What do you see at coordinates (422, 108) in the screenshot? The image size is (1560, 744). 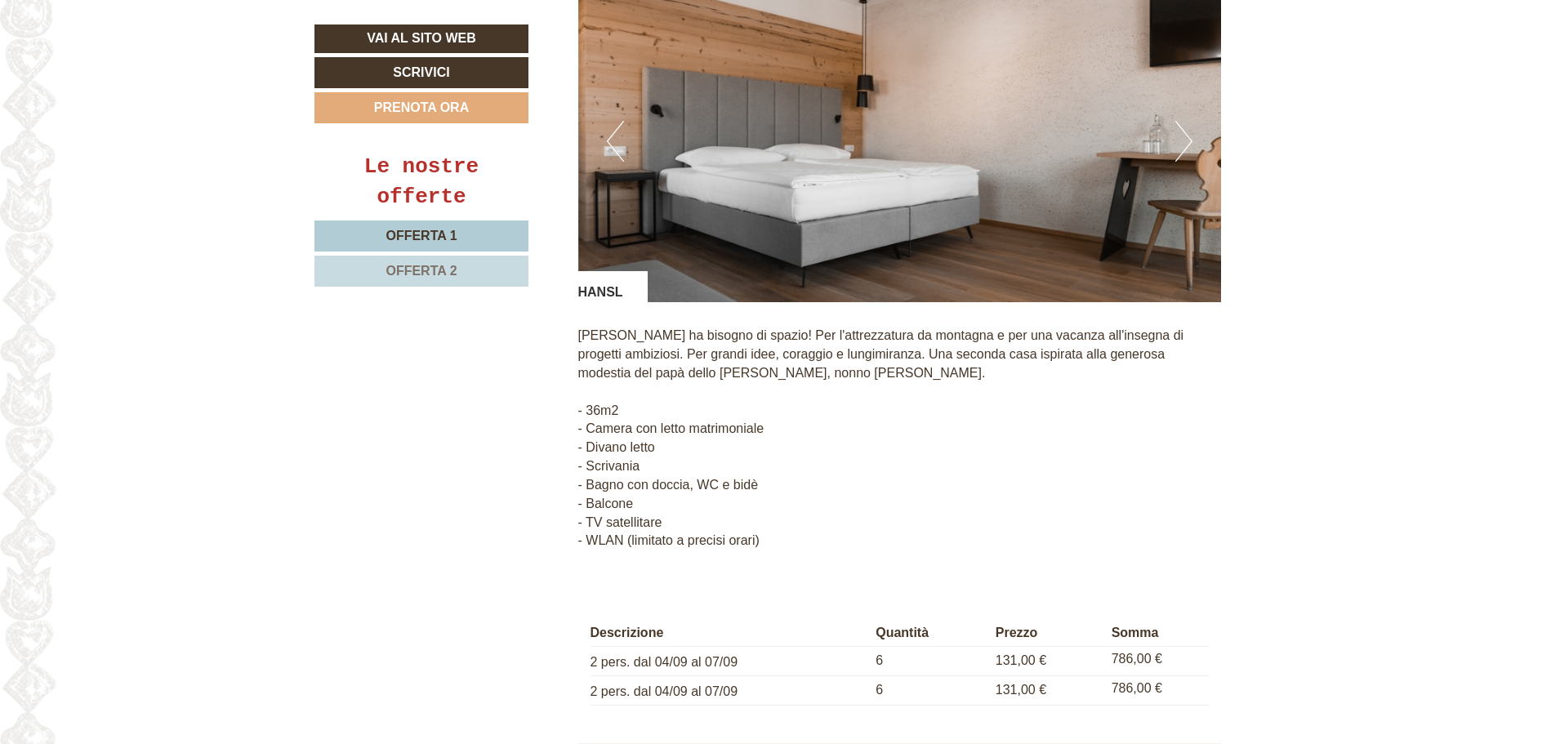 I see `a: Prenota ora` at bounding box center [422, 108].